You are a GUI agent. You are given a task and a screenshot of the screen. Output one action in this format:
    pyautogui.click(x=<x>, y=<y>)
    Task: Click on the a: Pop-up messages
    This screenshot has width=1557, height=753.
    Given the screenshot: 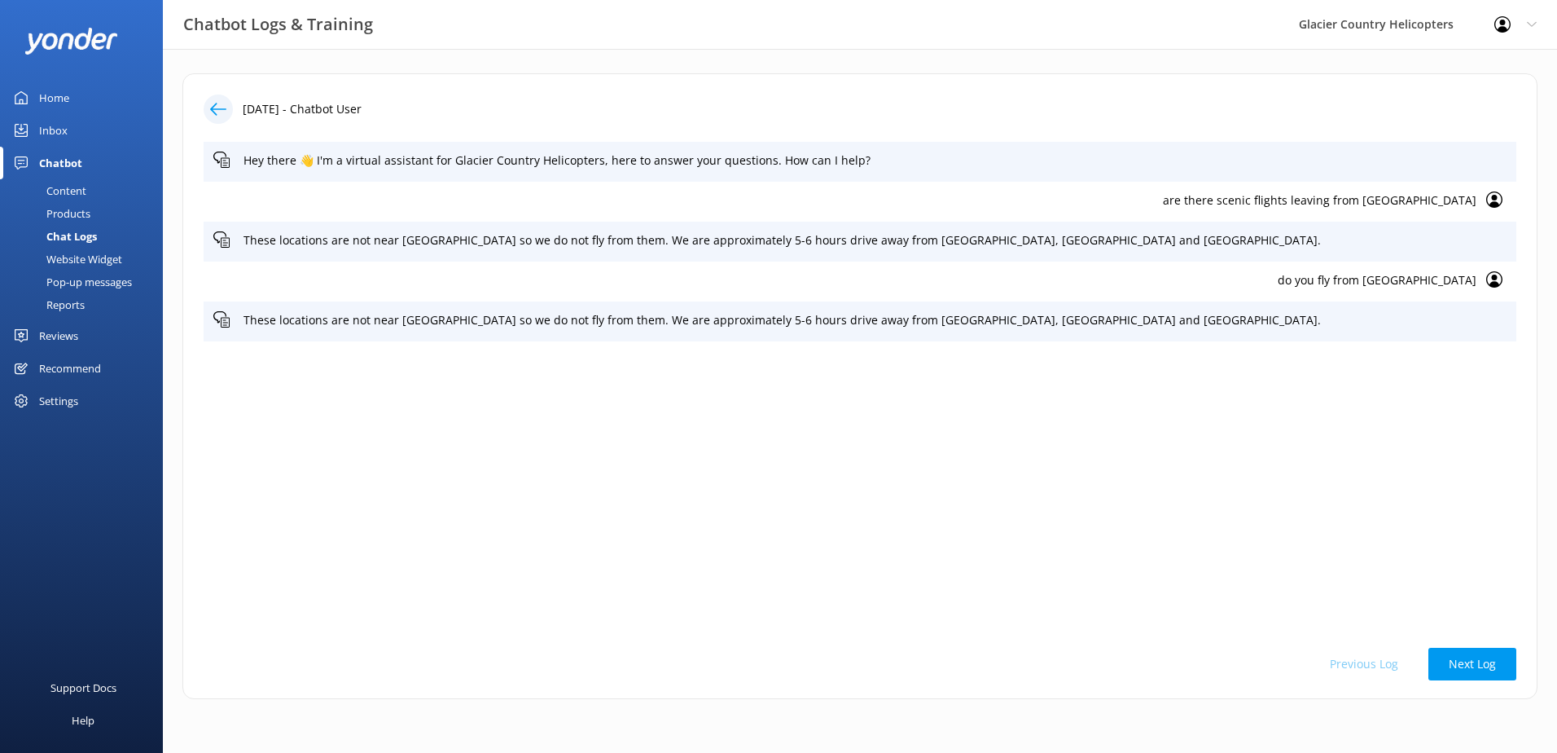 What is the action you would take?
    pyautogui.click(x=86, y=282)
    